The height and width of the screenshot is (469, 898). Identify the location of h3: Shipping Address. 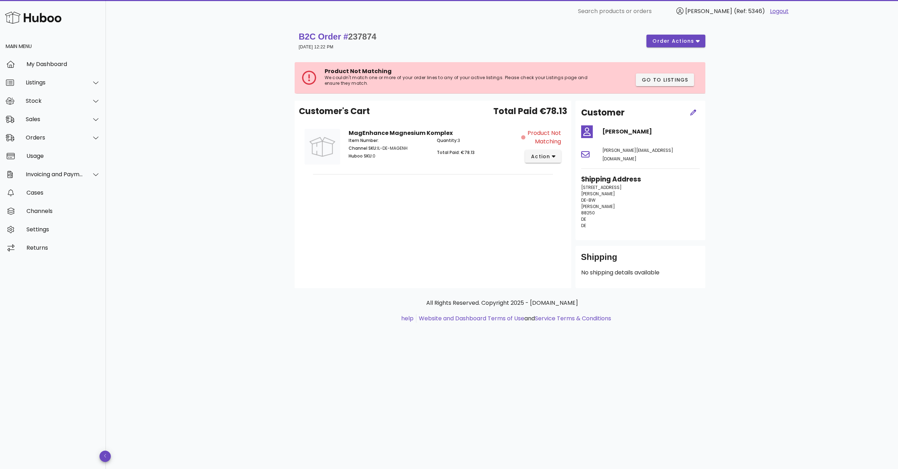
(641, 179).